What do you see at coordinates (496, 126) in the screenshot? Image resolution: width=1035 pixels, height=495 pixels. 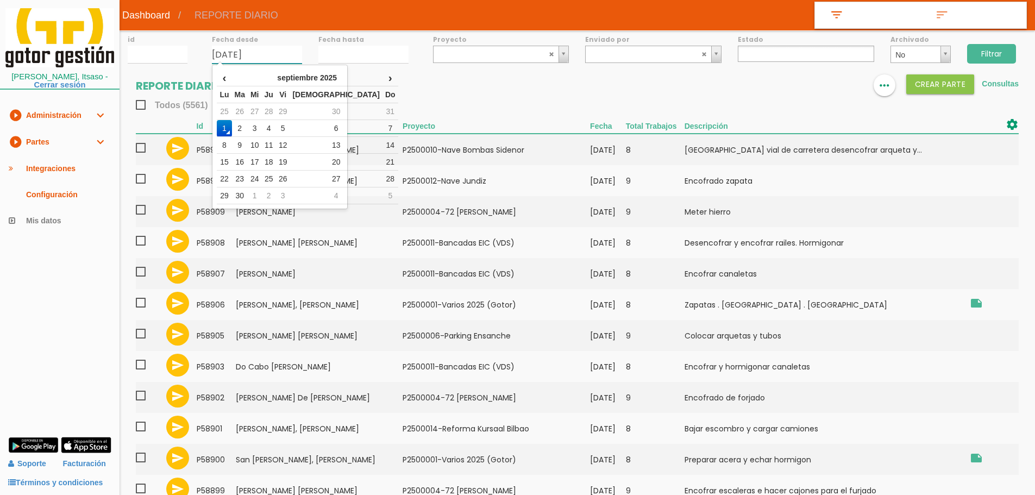 I see `th: Proyecto` at bounding box center [496, 126].